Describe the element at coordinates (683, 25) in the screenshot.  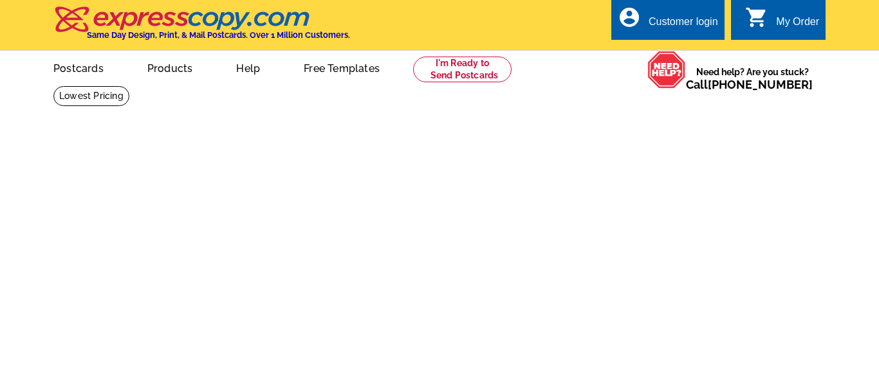
I see `div: Customer login` at that location.